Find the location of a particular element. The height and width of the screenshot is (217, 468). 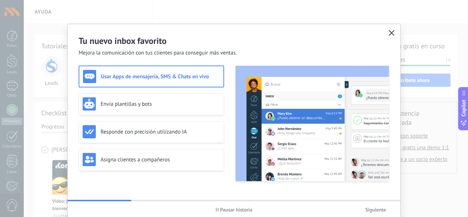

h3: Envía plantillas y bots is located at coordinates (160, 104).